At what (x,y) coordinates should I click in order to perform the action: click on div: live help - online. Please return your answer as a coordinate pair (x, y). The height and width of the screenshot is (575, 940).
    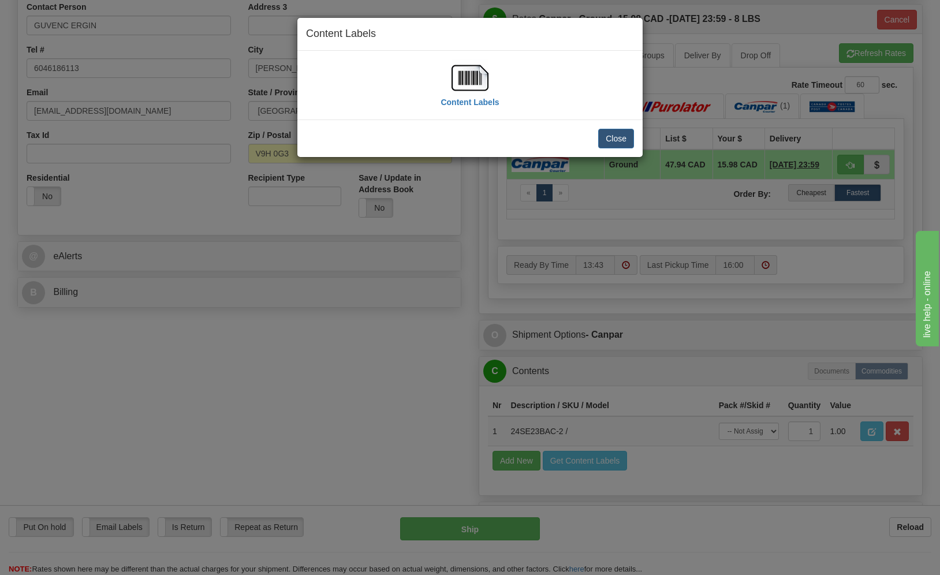
    Looking at the image, I should click on (58, 14).